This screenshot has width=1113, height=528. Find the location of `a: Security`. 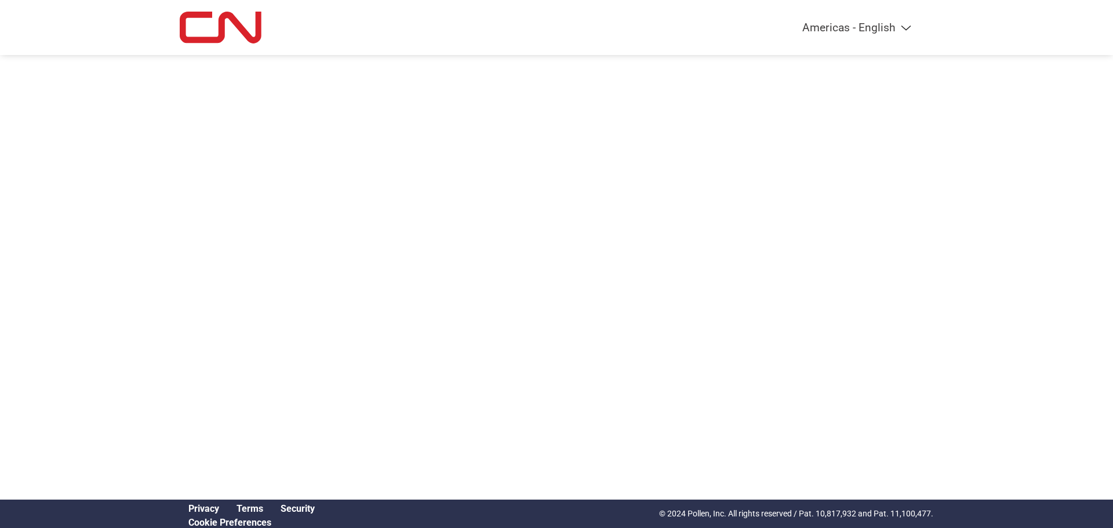

a: Security is located at coordinates (297, 508).